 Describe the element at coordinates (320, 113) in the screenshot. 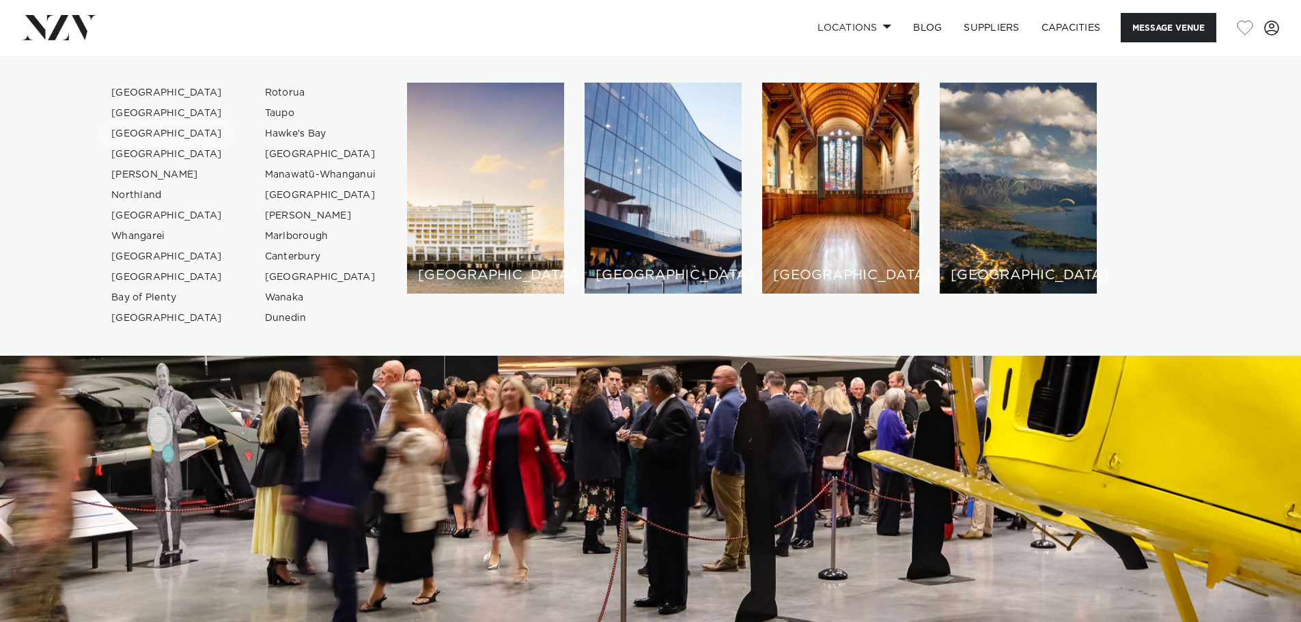

I see `a: Taupo` at that location.